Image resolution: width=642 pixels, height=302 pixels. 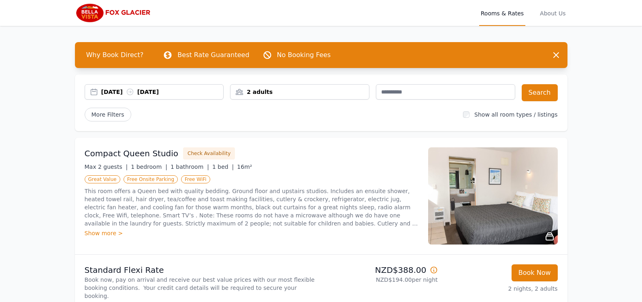 What do you see at coordinates (251, 233) in the screenshot?
I see `div: Show more >` at bounding box center [251, 233].